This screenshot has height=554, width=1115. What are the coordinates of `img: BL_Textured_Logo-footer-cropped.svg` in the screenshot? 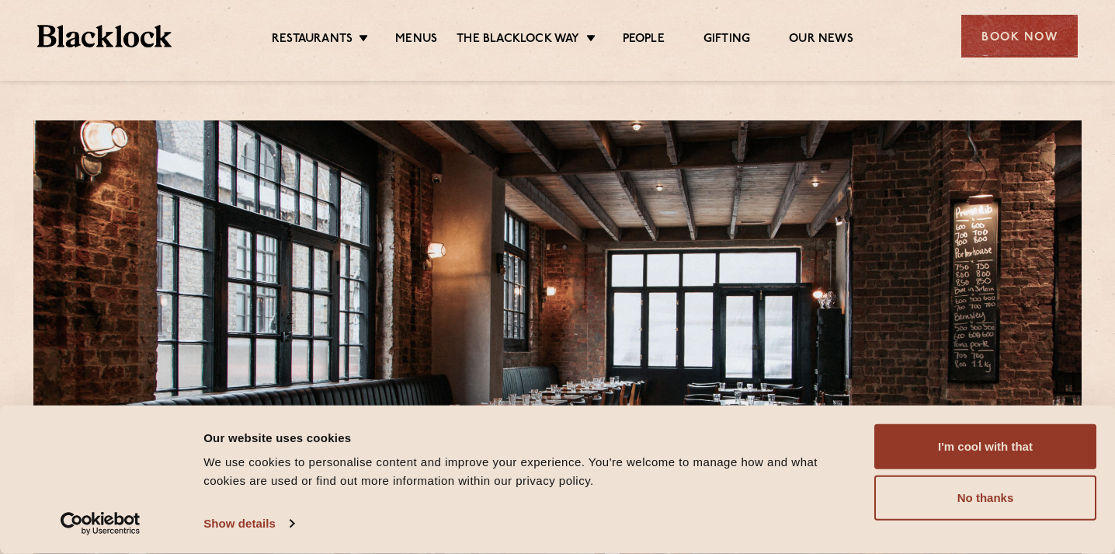 It's located at (104, 36).